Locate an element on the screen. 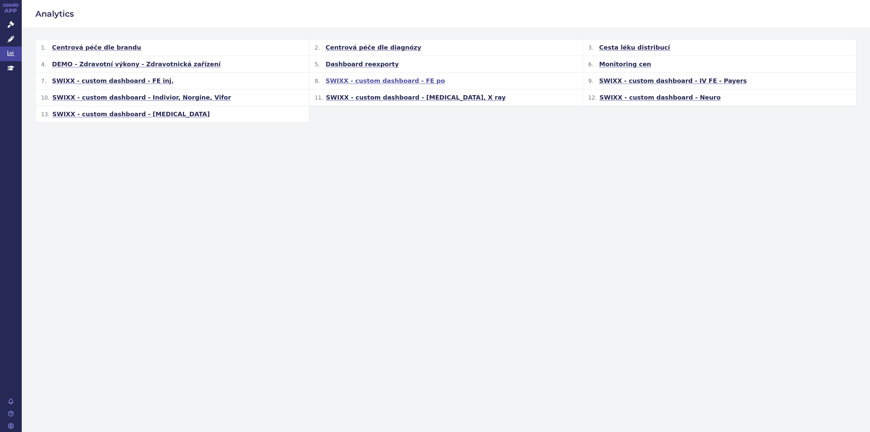 This screenshot has height=432, width=870. span: Centrová péče dle diagnózy is located at coordinates (373, 48).